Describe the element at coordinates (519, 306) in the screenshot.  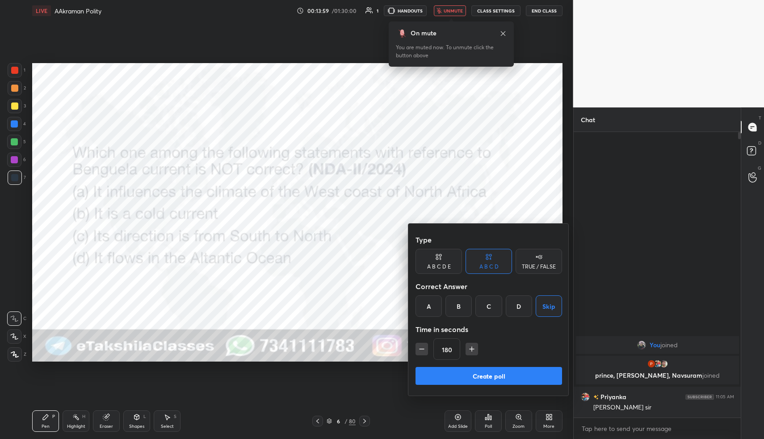
I see `div: D` at that location.